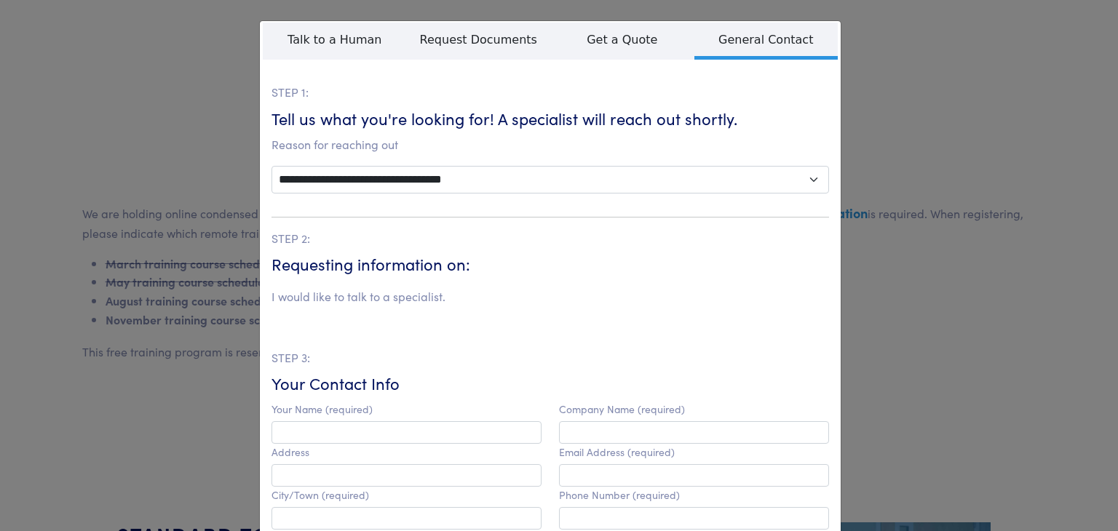 Image resolution: width=1118 pixels, height=531 pixels. I want to click on label: Your Name (required), so click(322, 409).